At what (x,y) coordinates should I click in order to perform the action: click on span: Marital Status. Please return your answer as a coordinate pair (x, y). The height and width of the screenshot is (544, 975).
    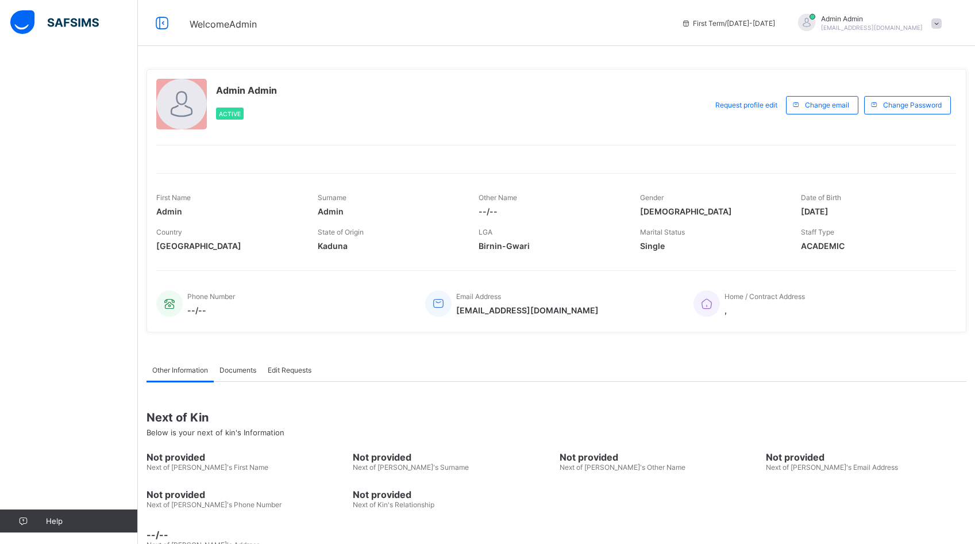
    Looking at the image, I should click on (663, 232).